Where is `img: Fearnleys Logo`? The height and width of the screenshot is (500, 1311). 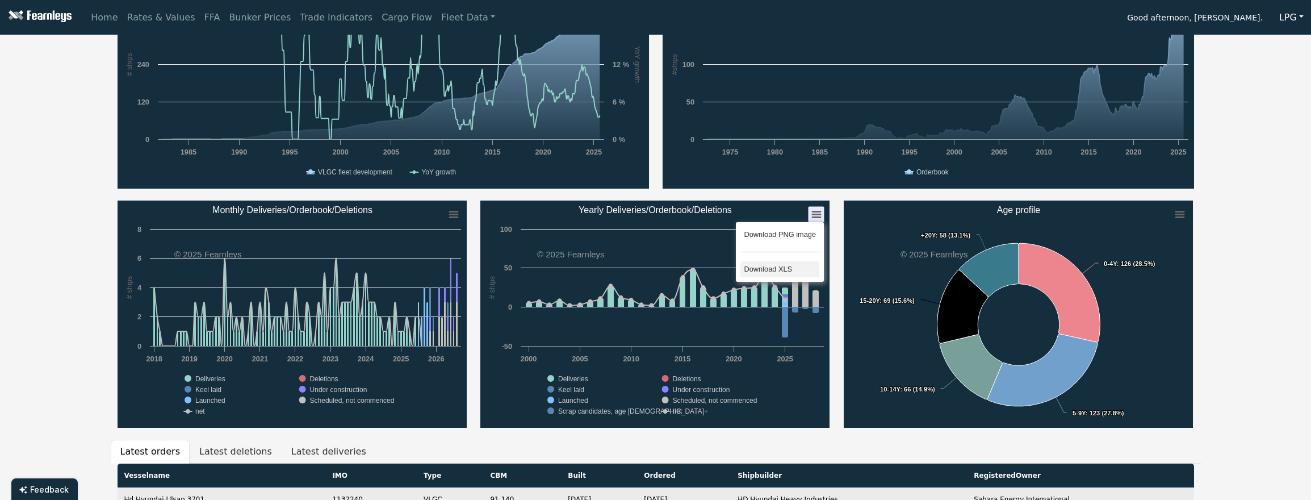 img: Fearnleys Logo is located at coordinates (39, 17).